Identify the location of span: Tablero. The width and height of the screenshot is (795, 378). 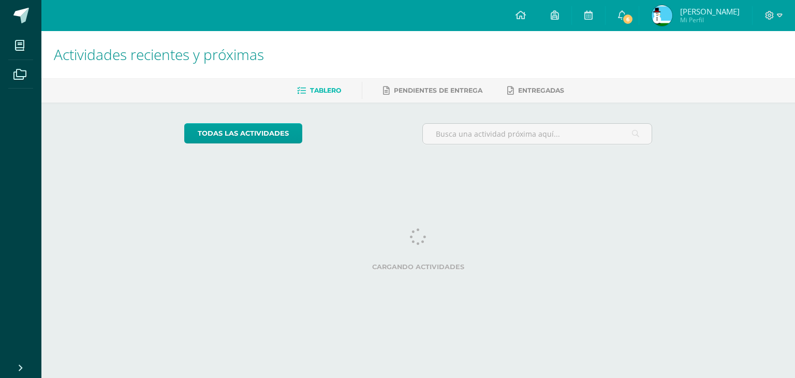
(326, 90).